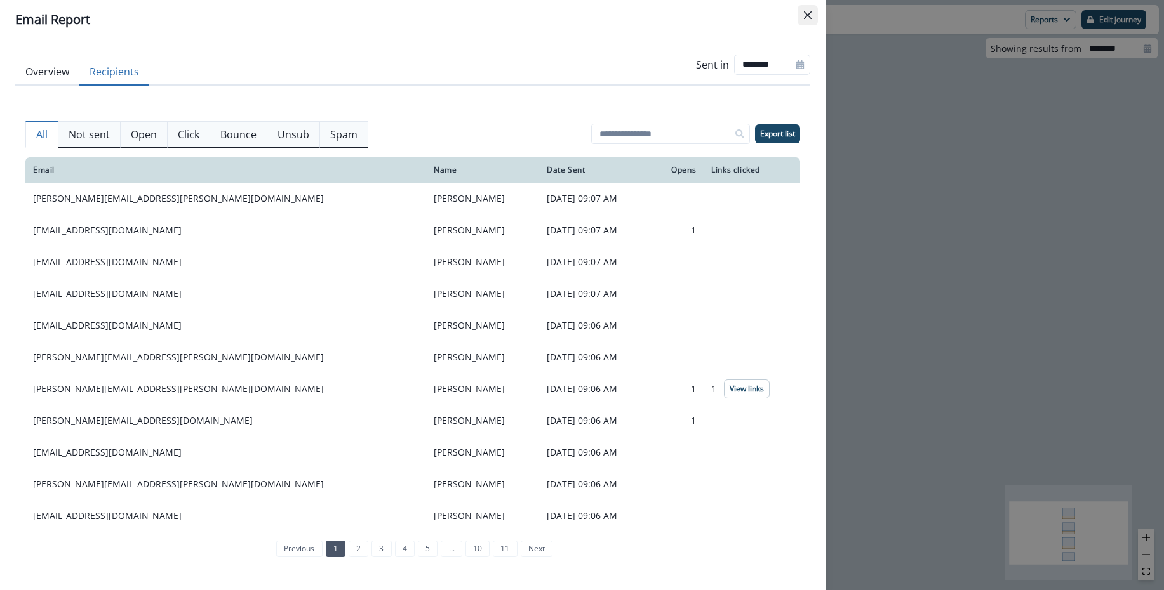 The height and width of the screenshot is (590, 1164). What do you see at coordinates (677, 170) in the screenshot?
I see `div: Opens` at bounding box center [677, 170].